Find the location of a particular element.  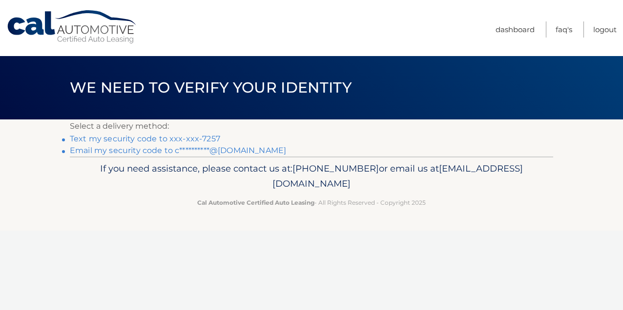

strong: Cal Automotive Certified Auto Leasing is located at coordinates (256, 202).